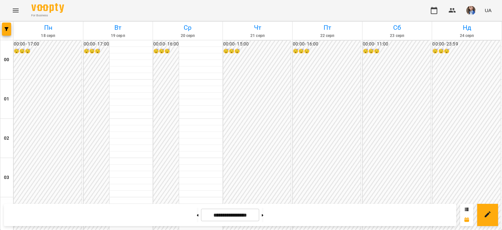  What do you see at coordinates (488, 10) in the screenshot?
I see `span: UA` at bounding box center [488, 10].